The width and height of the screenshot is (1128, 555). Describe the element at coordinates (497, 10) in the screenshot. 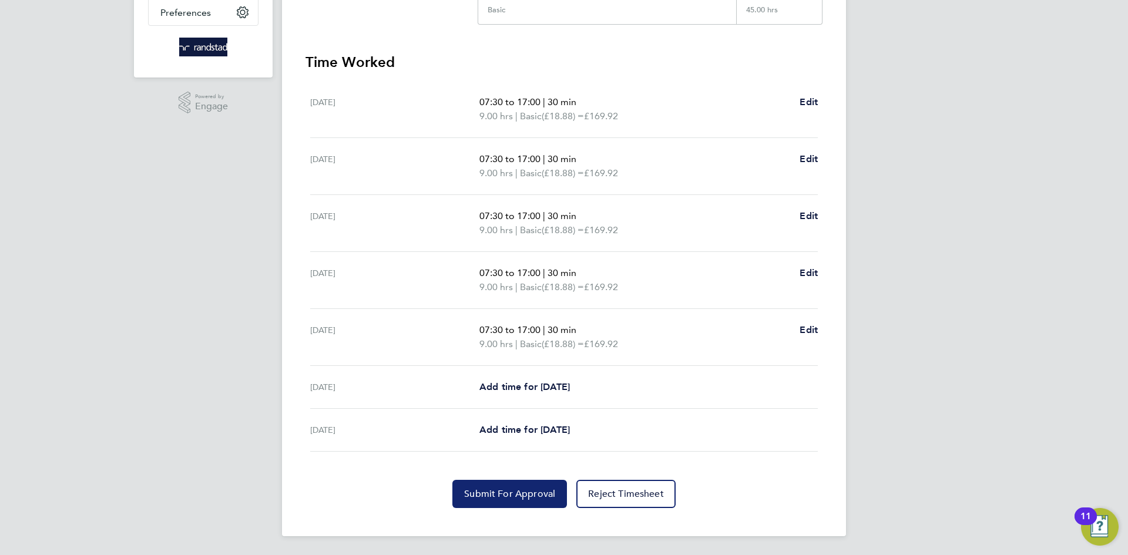

I see `div: Basic` at that location.